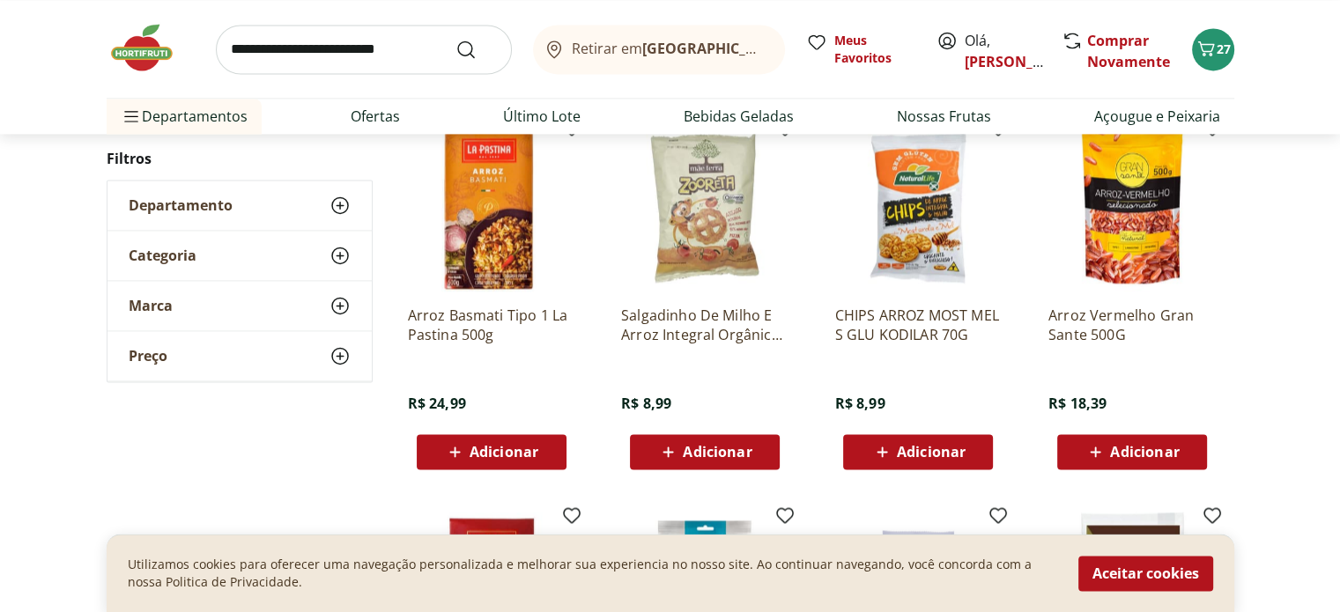  What do you see at coordinates (705, 325) in the screenshot?
I see `p: Salgadinho De Milho E Arroz Integral Orgânico Pizza Mãe Terra Zooreta Pacote 45G` at bounding box center [705, 325].